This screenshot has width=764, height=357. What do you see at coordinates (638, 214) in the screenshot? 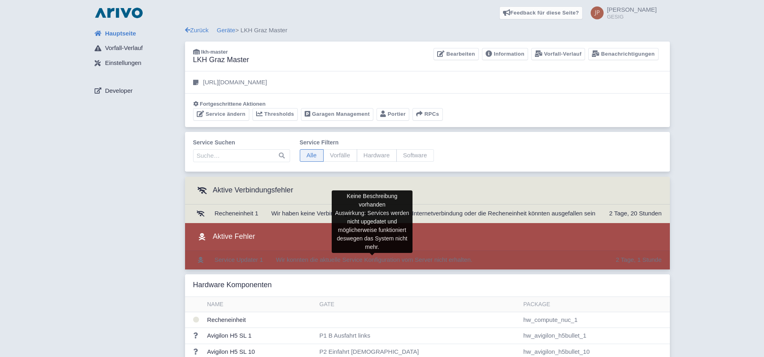
I see `td: 2 Tage, 20 Stunden` at bounding box center [638, 214].